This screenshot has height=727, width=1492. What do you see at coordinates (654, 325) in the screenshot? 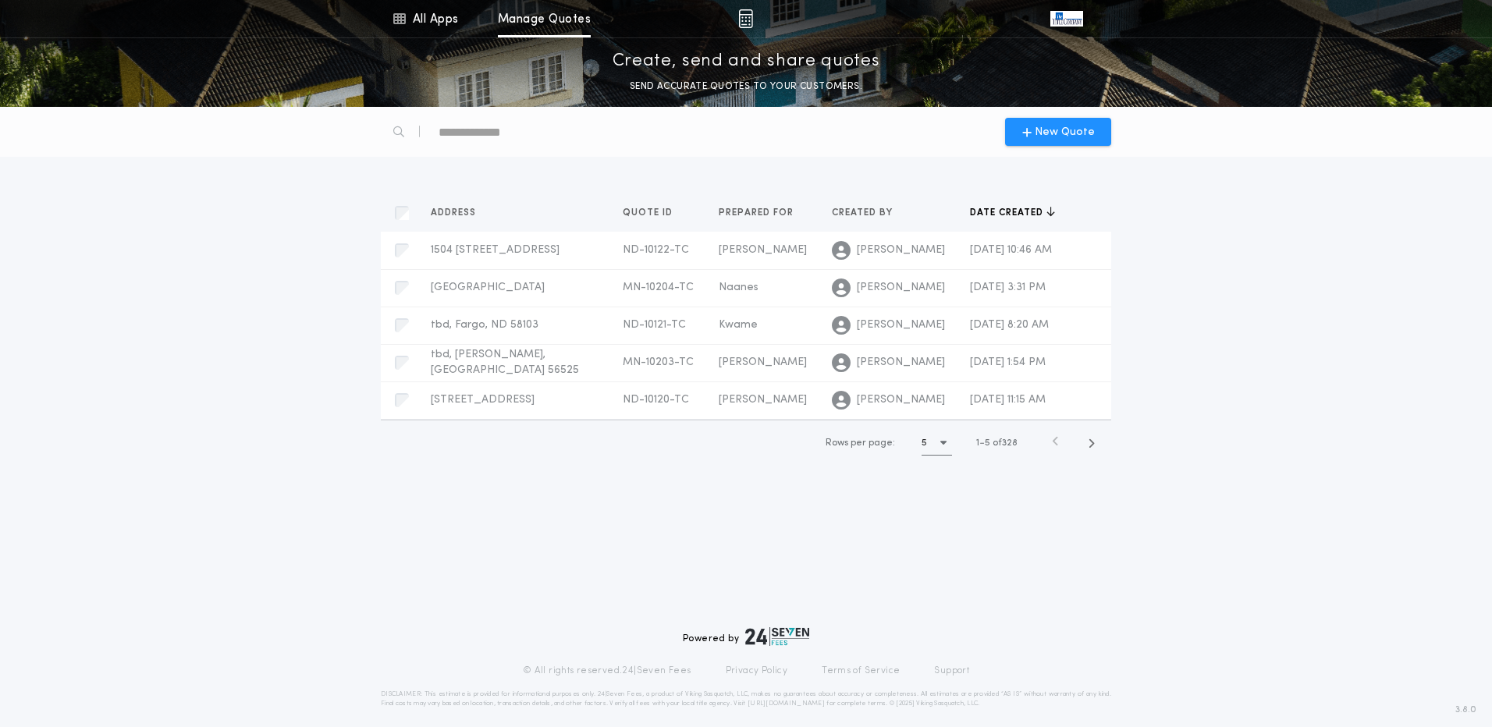
I see `span: ND-10121-TC` at bounding box center [654, 325].